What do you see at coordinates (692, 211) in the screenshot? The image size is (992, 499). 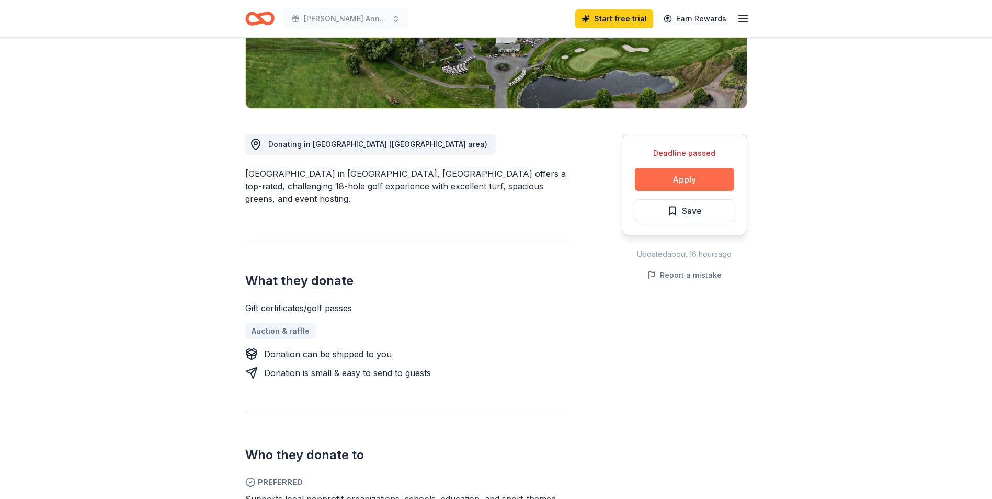 I see `span: Save` at bounding box center [692, 211].